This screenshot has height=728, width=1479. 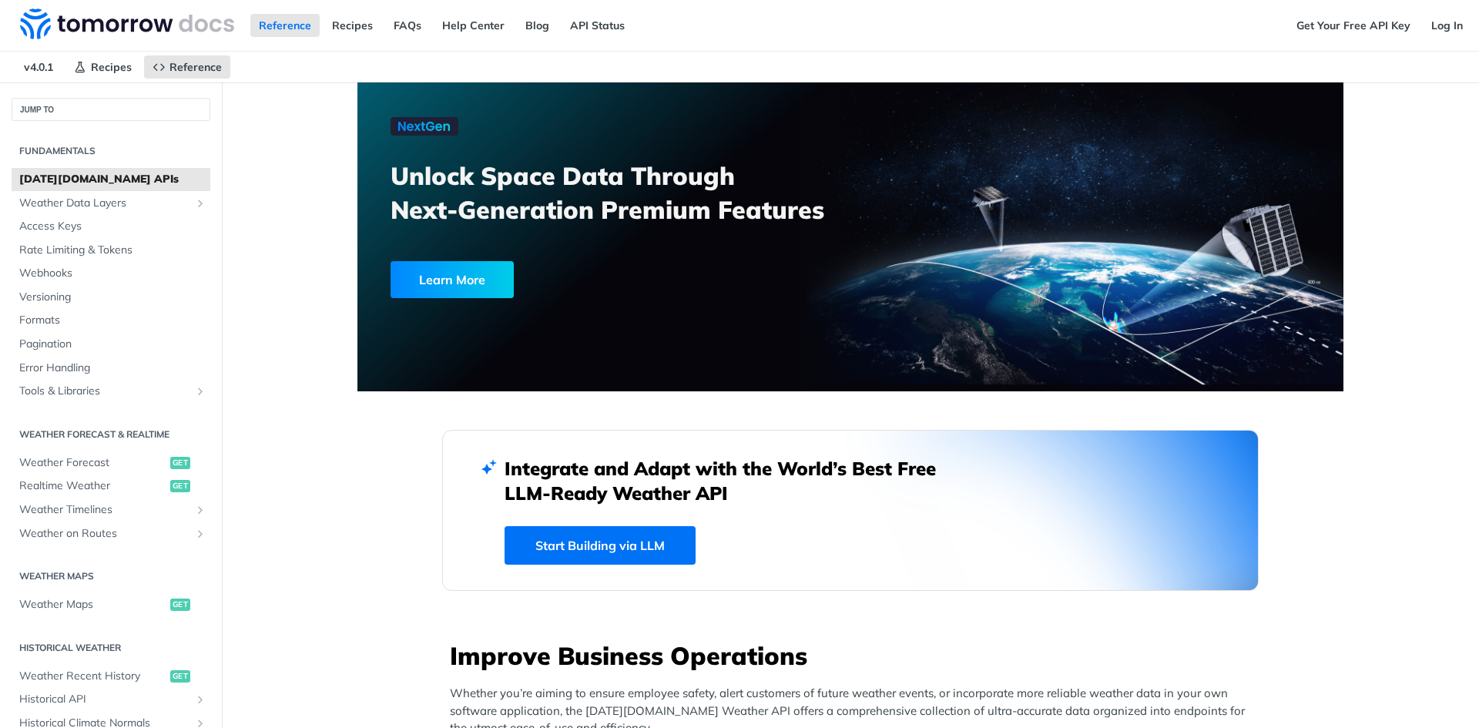 What do you see at coordinates (111, 486) in the screenshot?
I see `a: Realtime Weatherget` at bounding box center [111, 486].